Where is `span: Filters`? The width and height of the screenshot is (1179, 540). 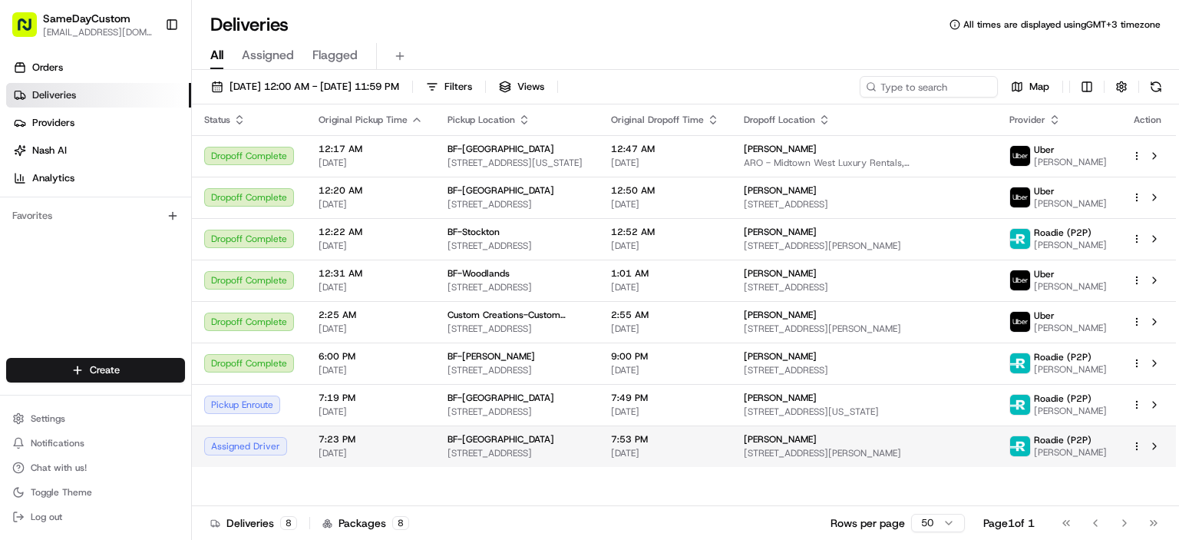 span: Filters is located at coordinates (458, 87).